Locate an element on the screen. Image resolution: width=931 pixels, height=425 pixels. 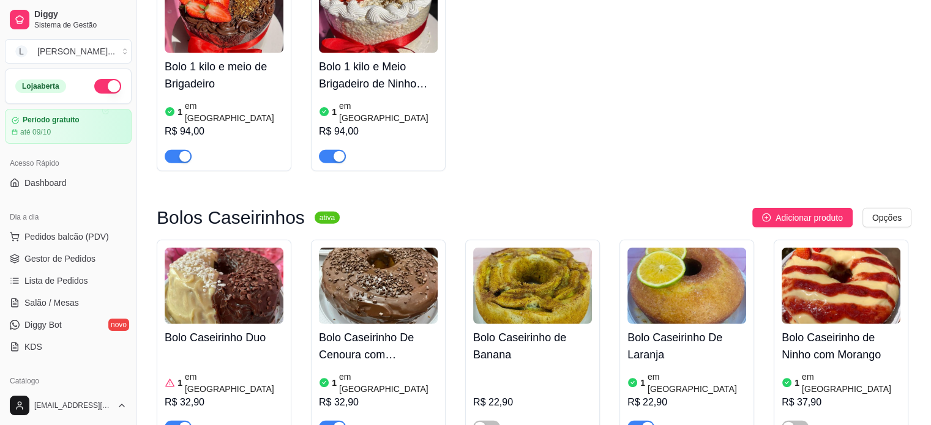
div: Acesso Rápido is located at coordinates (68, 163).